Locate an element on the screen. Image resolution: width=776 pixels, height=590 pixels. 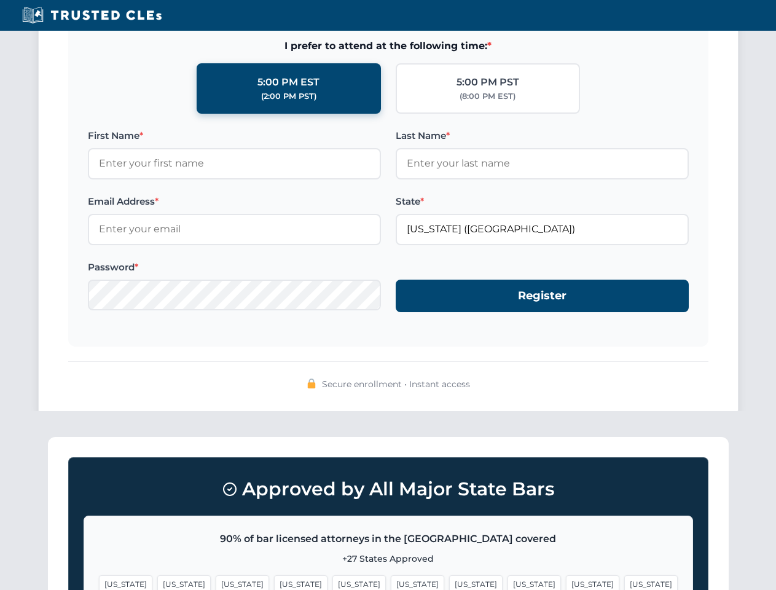
div: (8:00 PM EST) is located at coordinates (487, 96).